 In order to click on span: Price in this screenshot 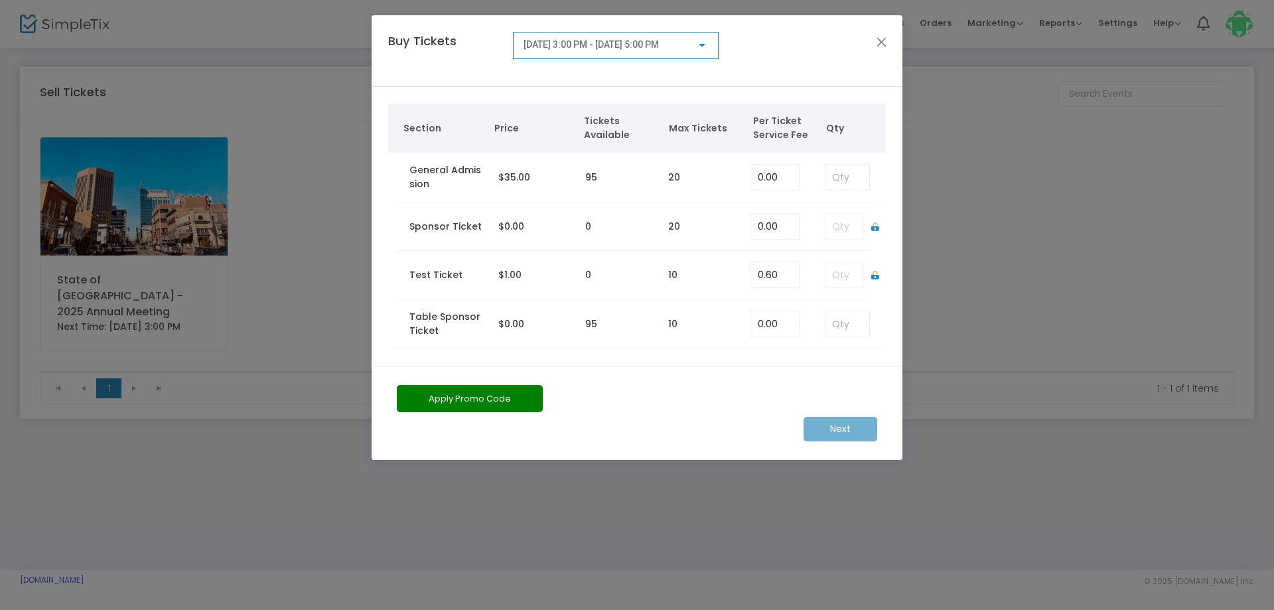, I will do `click(532, 128)`.